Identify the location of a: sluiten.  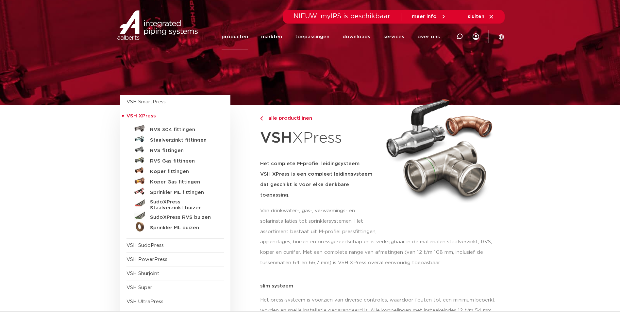
(481, 17).